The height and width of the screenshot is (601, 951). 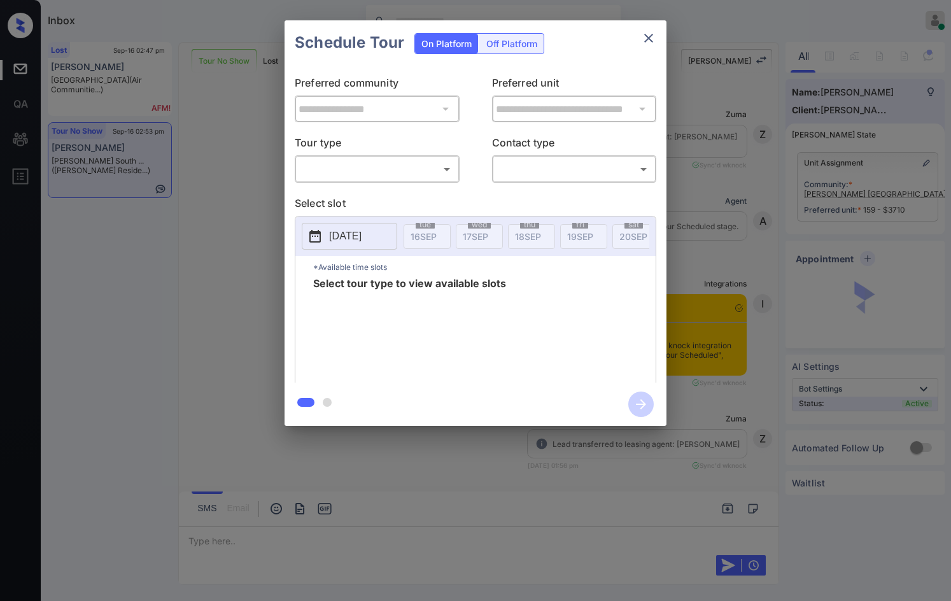 I want to click on button: close, so click(x=649, y=38).